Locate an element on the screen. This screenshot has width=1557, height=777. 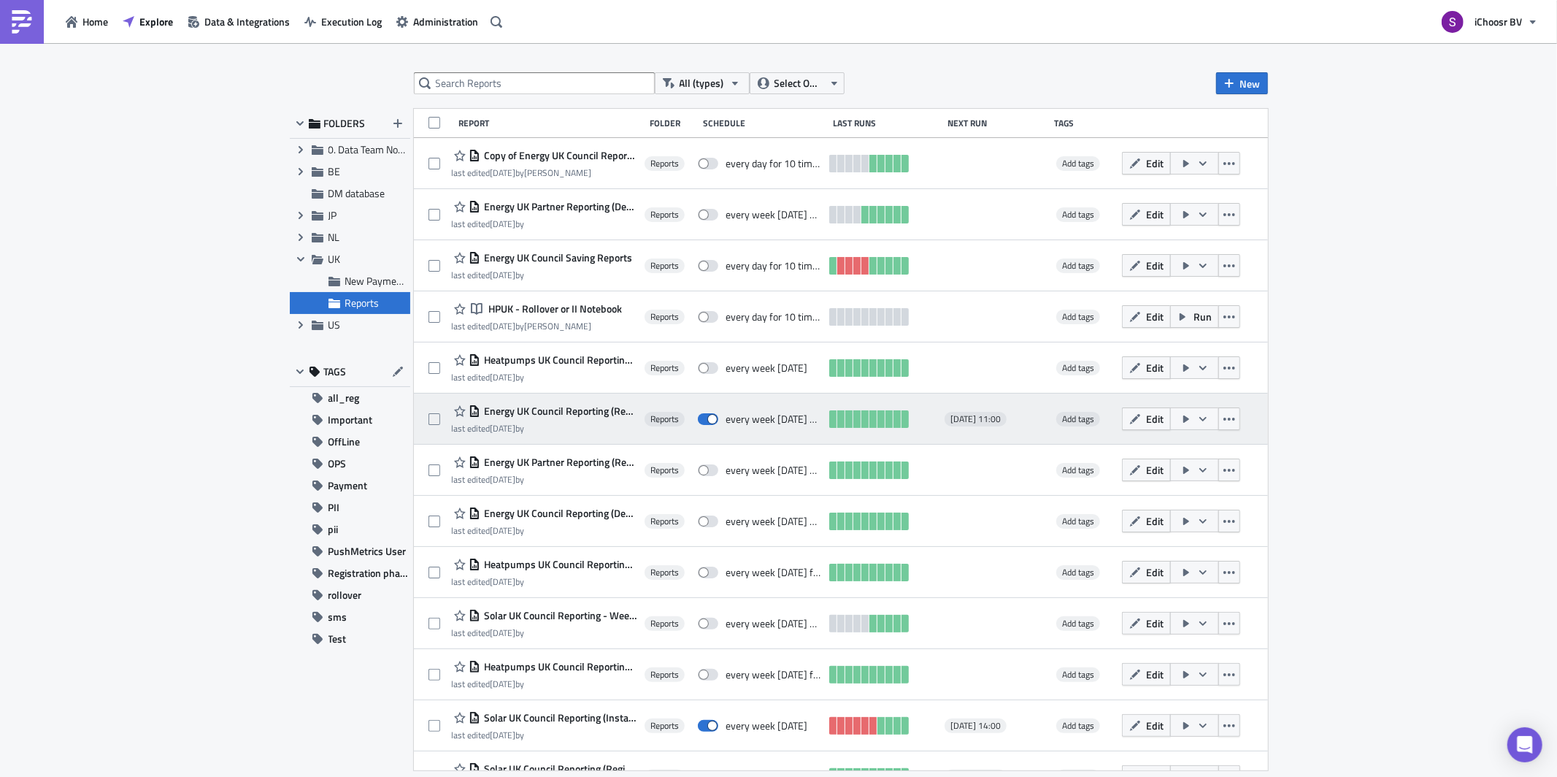
span: Select Owner is located at coordinates (799, 83).